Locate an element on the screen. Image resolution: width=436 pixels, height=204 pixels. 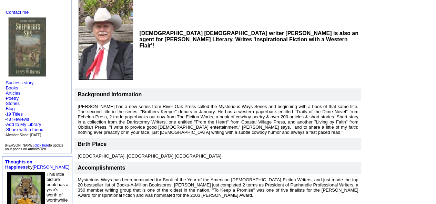
font: Birth Place is located at coordinates (92, 144).